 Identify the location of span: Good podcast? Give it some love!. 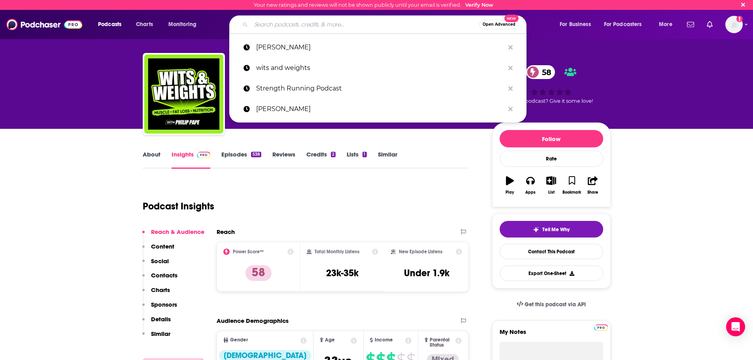
(551, 101).